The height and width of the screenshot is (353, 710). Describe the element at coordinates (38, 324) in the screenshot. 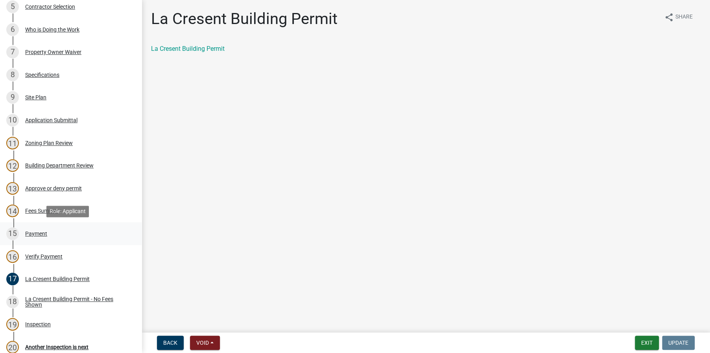

I see `div: Inspection` at that location.